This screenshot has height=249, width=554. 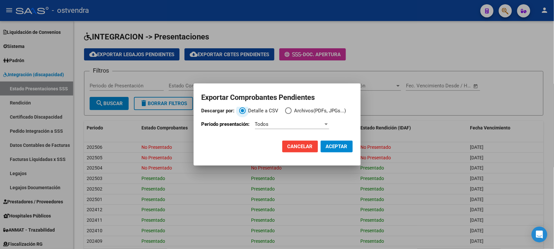 What do you see at coordinates (277, 112) in the screenshot?
I see `mat-radio-group: Descargar por:` at bounding box center [277, 112].